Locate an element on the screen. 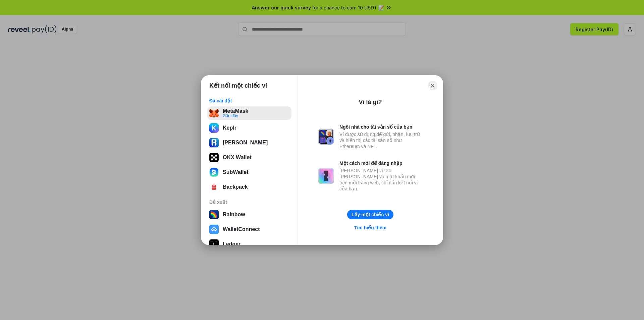 Image resolution: width=644 pixels, height=320 pixels. div: MetaMask is located at coordinates (236, 111).